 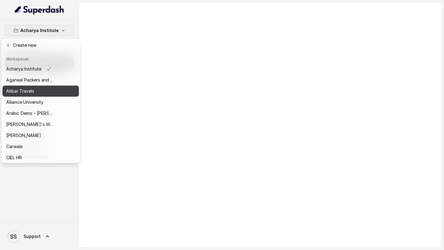 I want to click on p: Alliance University, so click(x=25, y=102).